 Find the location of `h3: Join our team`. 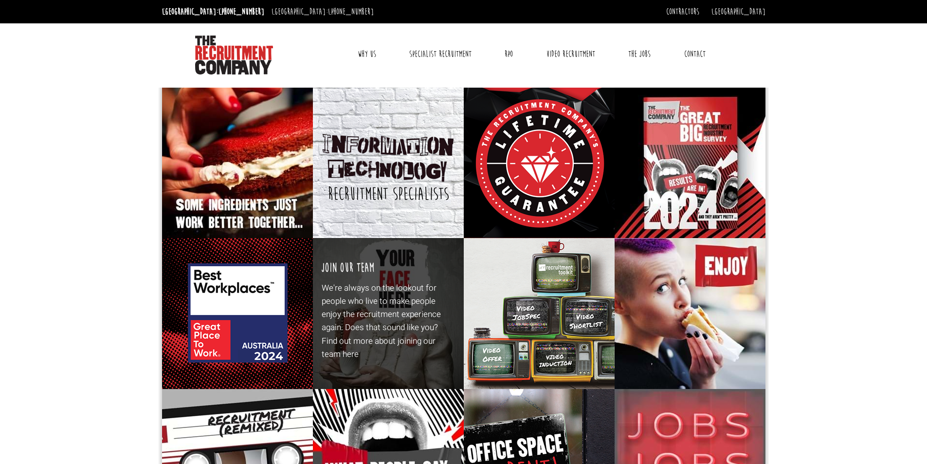

h3: Join our team is located at coordinates (348, 268).